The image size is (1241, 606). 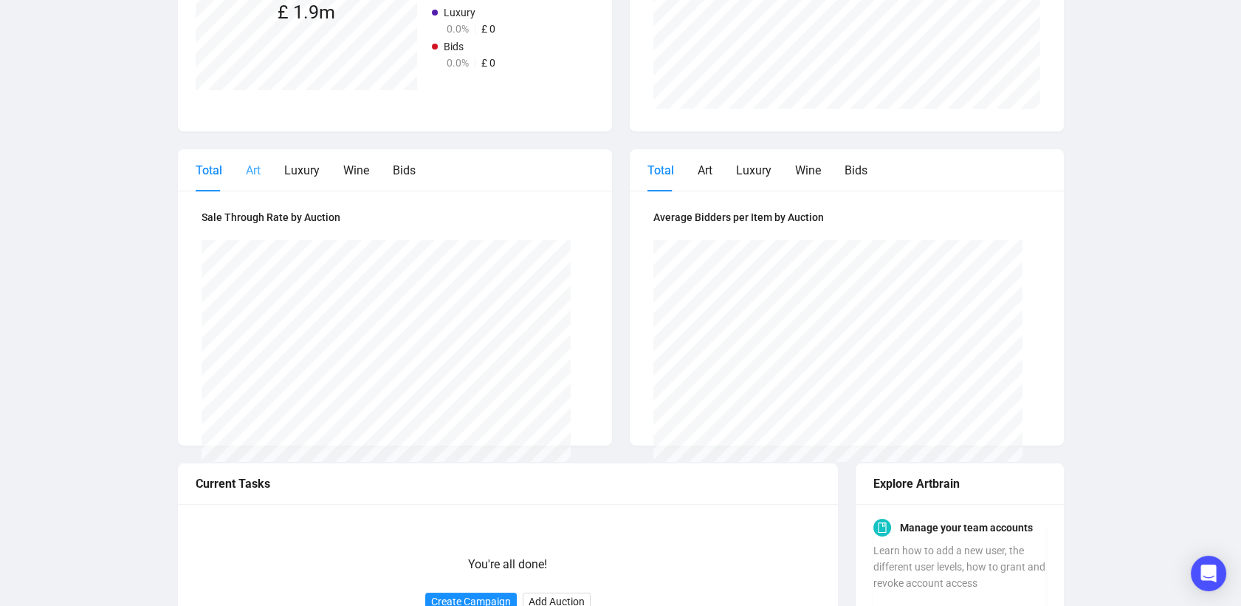 I want to click on h4: Average Bidders per Item by Auction, so click(x=847, y=217).